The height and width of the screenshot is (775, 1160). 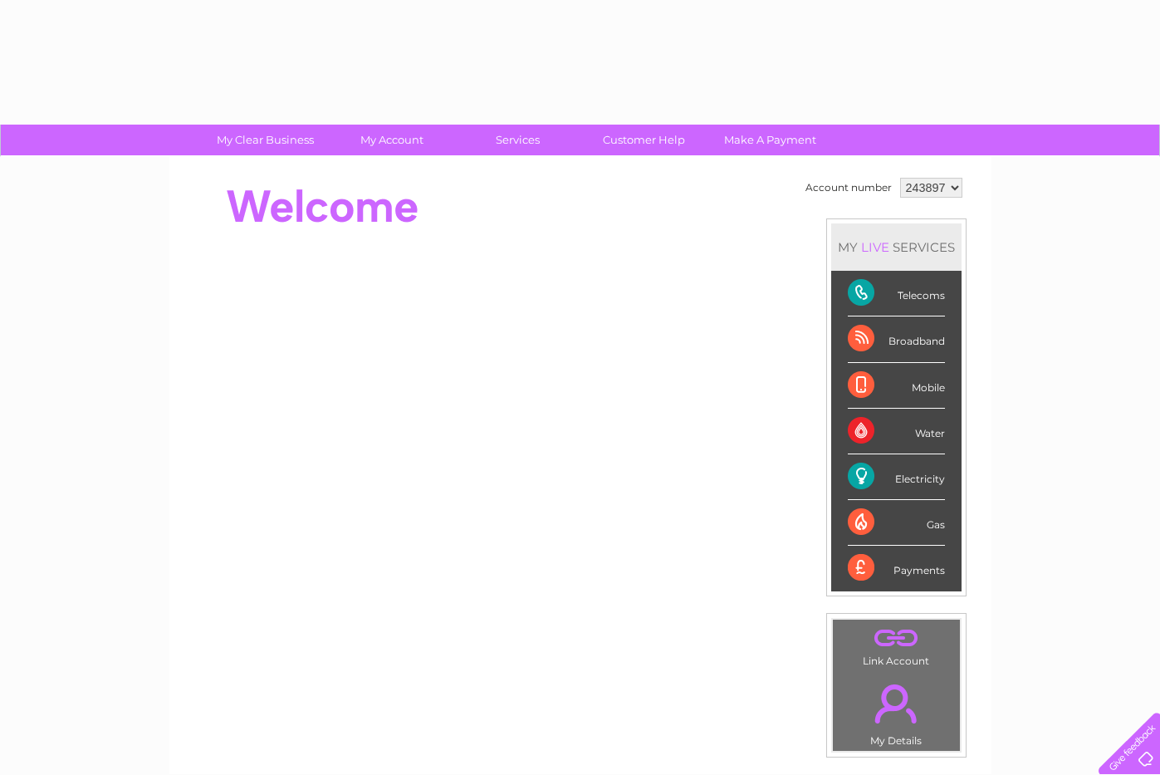 What do you see at coordinates (896, 568) in the screenshot?
I see `div: Payments` at bounding box center [896, 568].